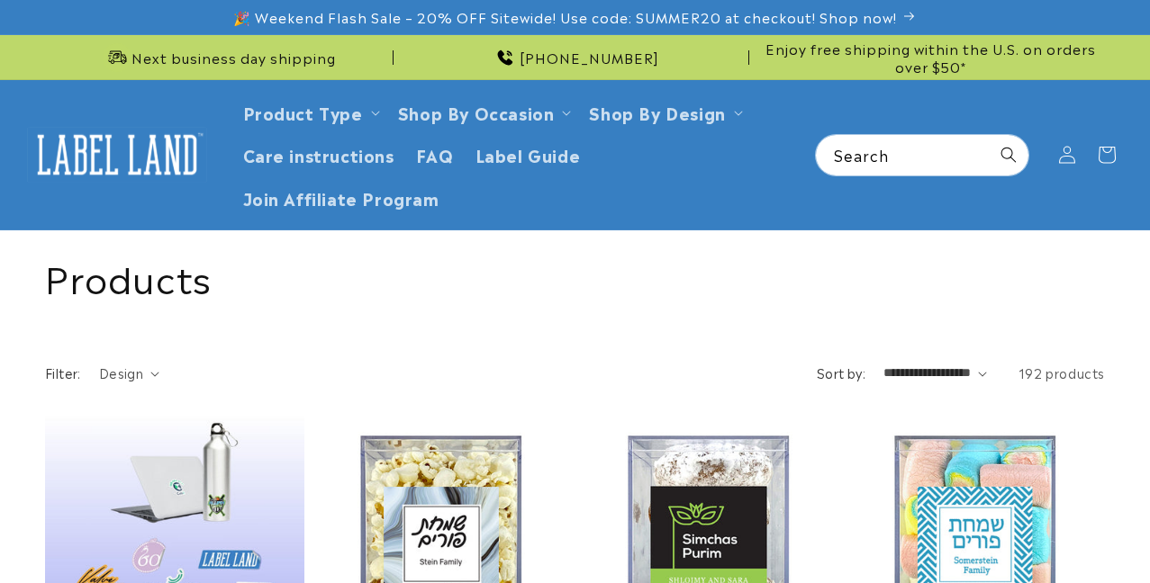  What do you see at coordinates (574, 276) in the screenshot?
I see `h1: Products` at bounding box center [574, 276].